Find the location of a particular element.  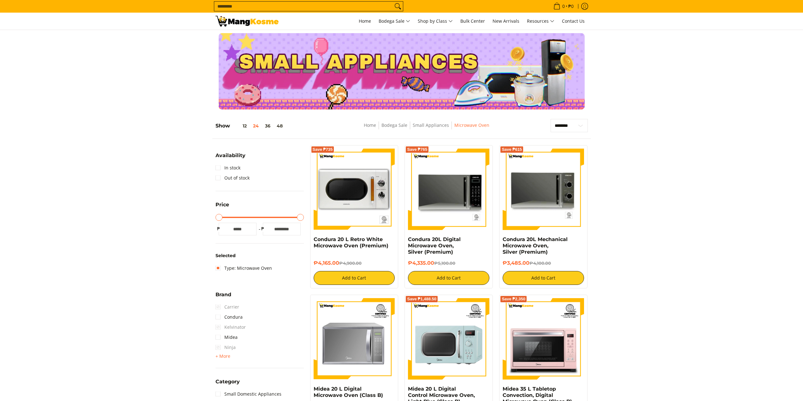

button: 36 is located at coordinates (268, 126).